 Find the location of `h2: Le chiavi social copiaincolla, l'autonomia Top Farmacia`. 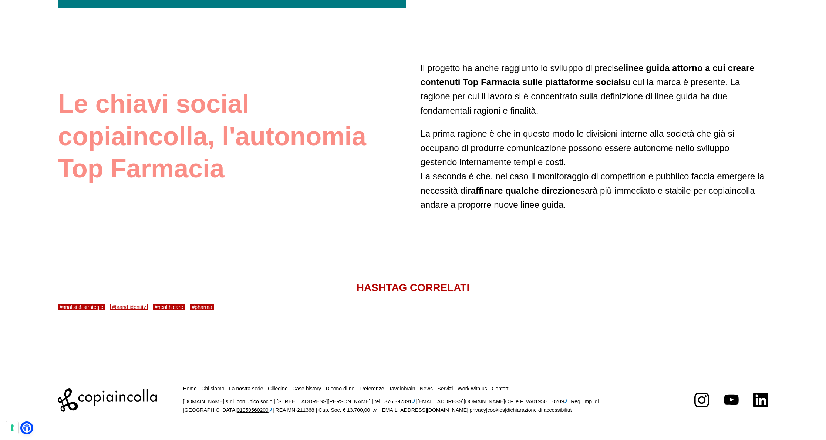

h2: Le chiavi social copiaincolla, l'autonomia Top Farmacia is located at coordinates (232, 136).